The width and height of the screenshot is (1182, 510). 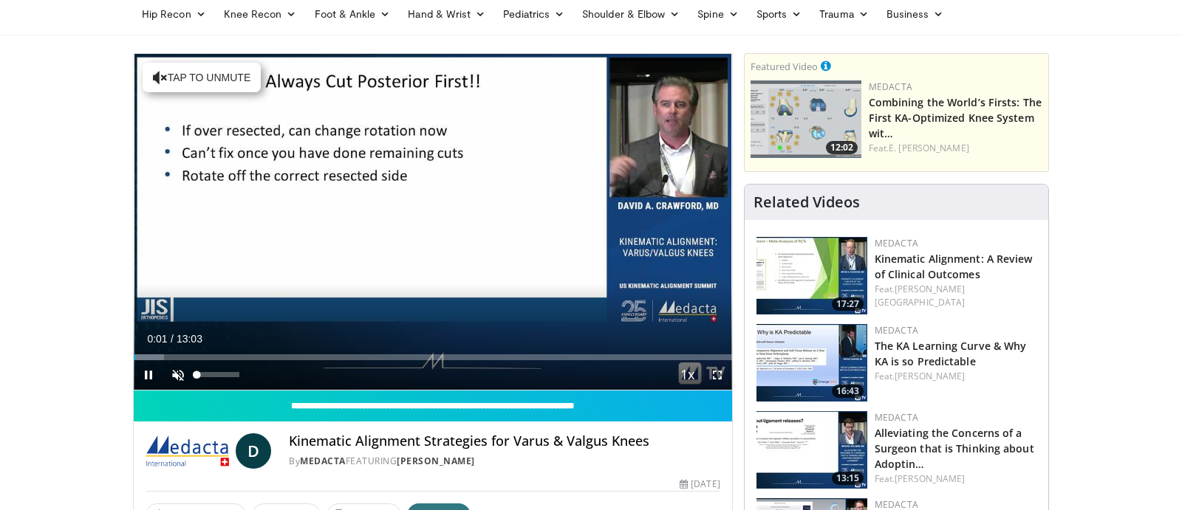 What do you see at coordinates (955, 117) in the screenshot?
I see `a: Combining the World’s Firsts: The First KA-Optimized Knee System wit…` at bounding box center [955, 117].